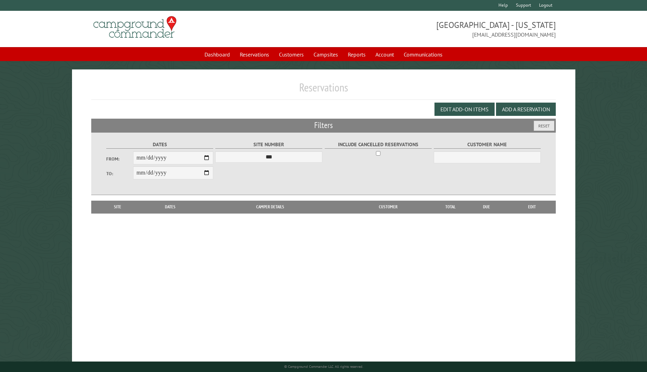 This screenshot has height=372, width=647. I want to click on button: Edit Add-on Items, so click(464, 109).